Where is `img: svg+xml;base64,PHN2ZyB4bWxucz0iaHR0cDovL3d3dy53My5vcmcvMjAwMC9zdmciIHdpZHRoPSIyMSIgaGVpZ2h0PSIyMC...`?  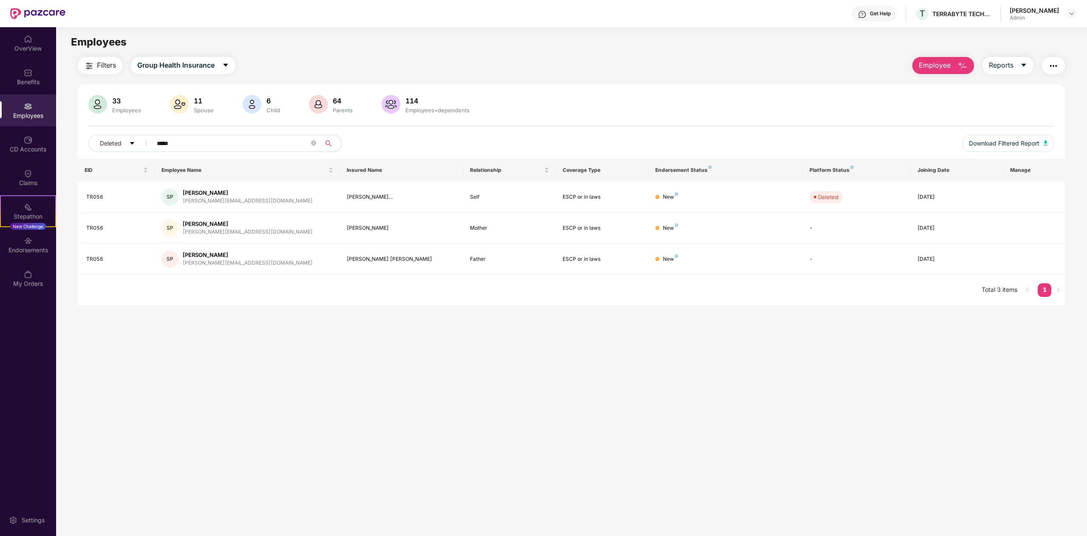 img: svg+xml;base64,PHN2ZyB4bWxucz0iaHR0cDovL3d3dy53My5vcmcvMjAwMC9zdmciIHdpZHRoPSIyMSIgaGVpZ2h0PSIyMC... is located at coordinates (28, 207).